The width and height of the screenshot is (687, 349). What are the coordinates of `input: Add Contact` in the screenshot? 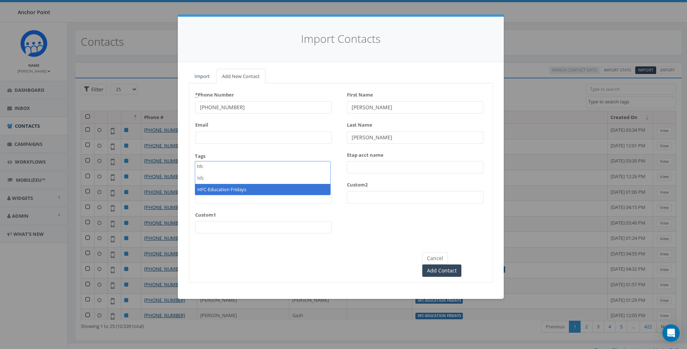 It's located at (442, 270).